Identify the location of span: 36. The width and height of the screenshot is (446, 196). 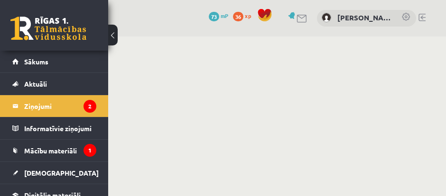
(238, 17).